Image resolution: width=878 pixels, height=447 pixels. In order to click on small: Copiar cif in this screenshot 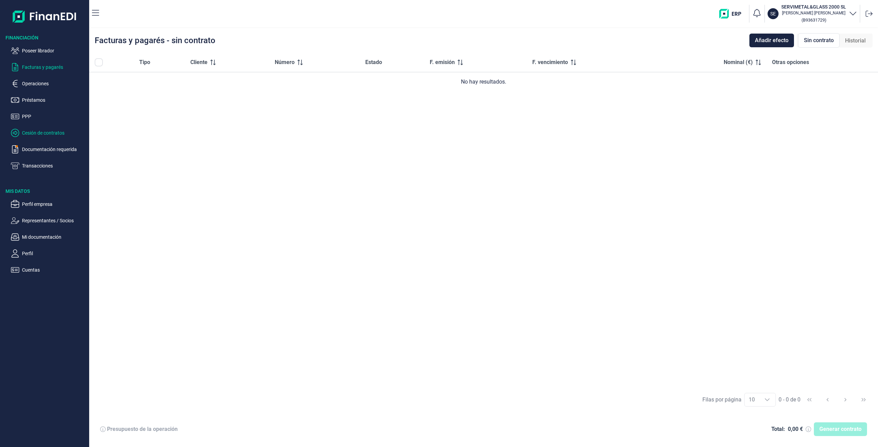, I will do `click(814, 20)`.